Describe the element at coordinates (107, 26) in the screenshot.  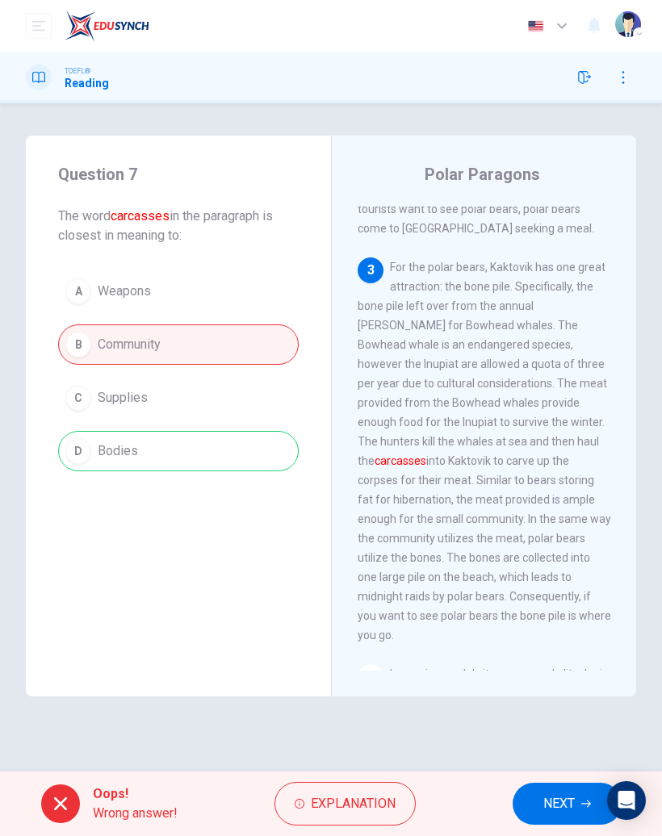
I see `img: EduSynch logo` at that location.